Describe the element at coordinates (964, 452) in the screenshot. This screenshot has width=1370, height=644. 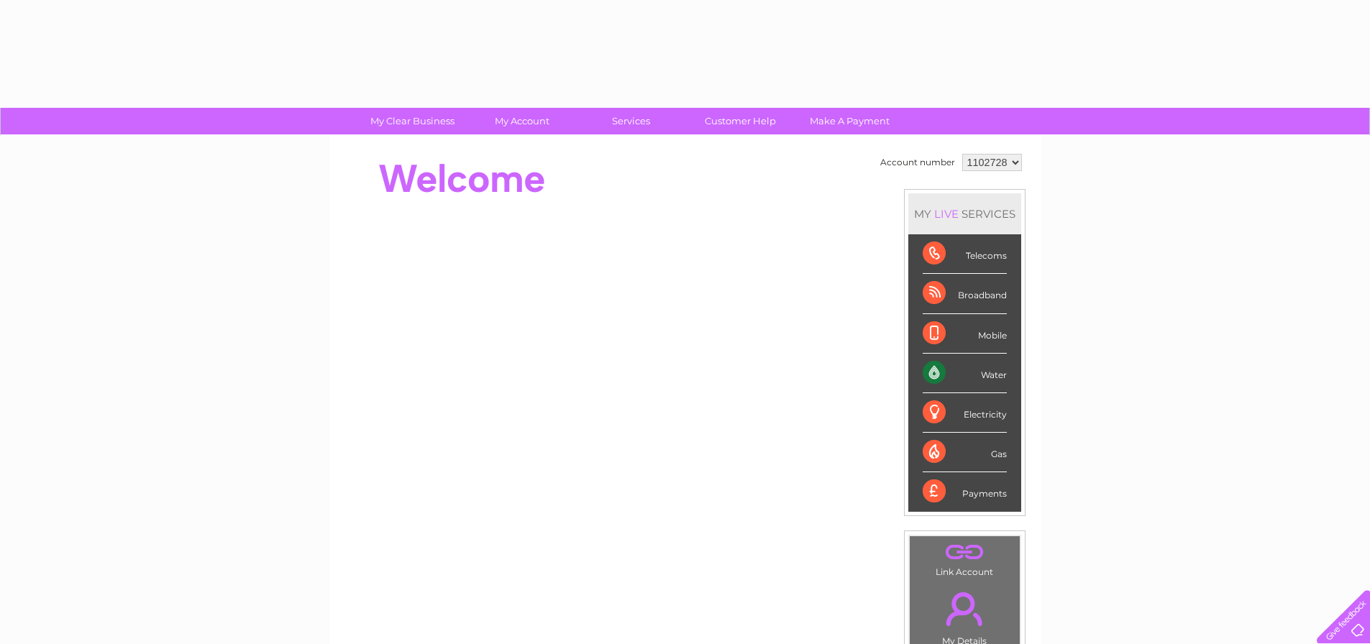
I see `div: Gas` at that location.